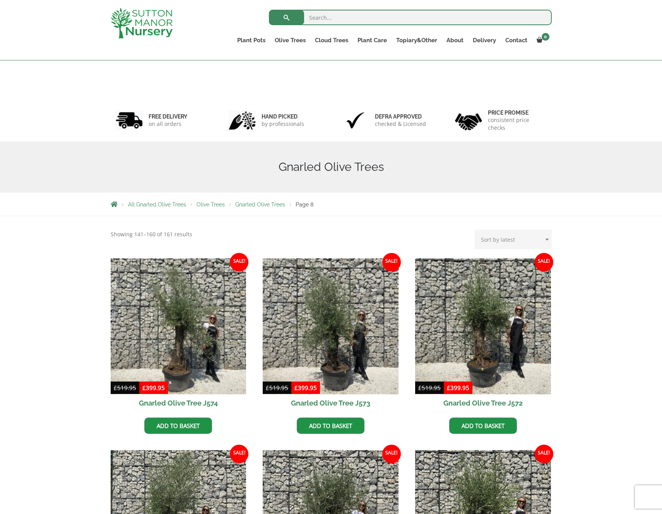 Image resolution: width=662 pixels, height=514 pixels. What do you see at coordinates (178, 403) in the screenshot?
I see `h2: Gnarled Olive Tree J574` at bounding box center [178, 403].